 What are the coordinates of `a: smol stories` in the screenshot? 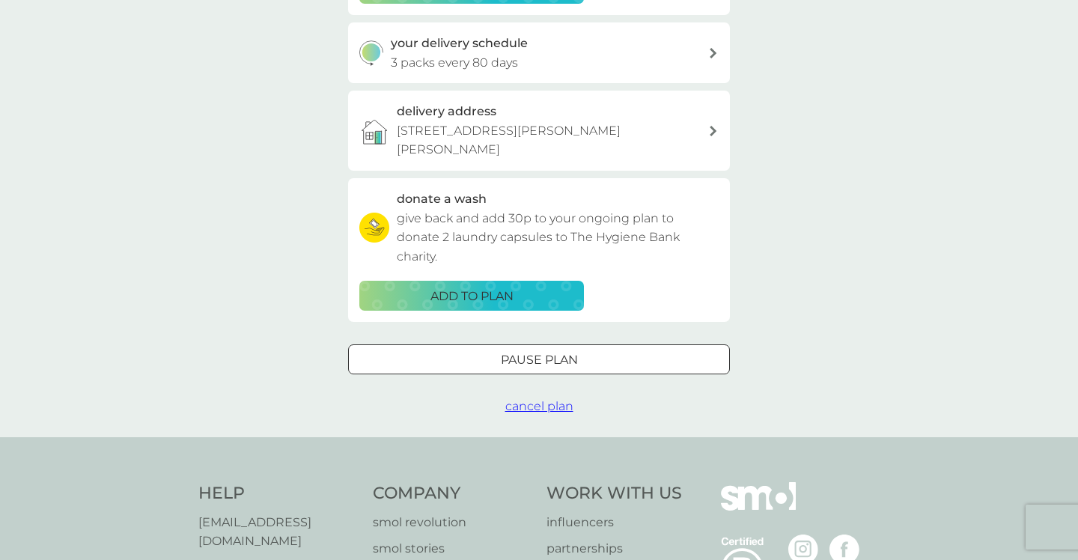 It's located at (452, 549).